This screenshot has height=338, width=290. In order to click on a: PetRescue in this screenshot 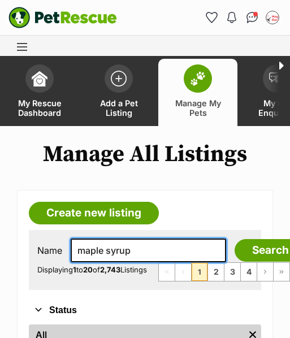, I will do `click(63, 18)`.